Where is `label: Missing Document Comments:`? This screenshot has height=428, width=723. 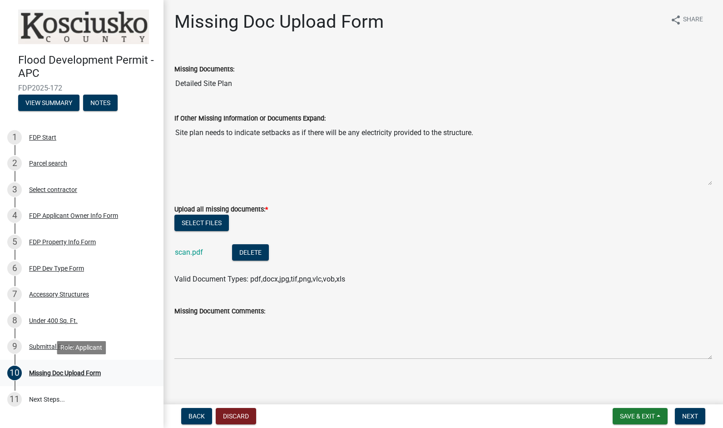
label: Missing Document Comments: is located at coordinates (220, 311).